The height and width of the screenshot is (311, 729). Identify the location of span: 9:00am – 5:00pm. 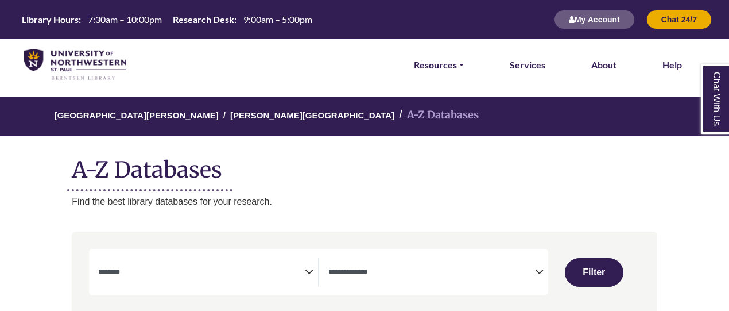
(278, 19).